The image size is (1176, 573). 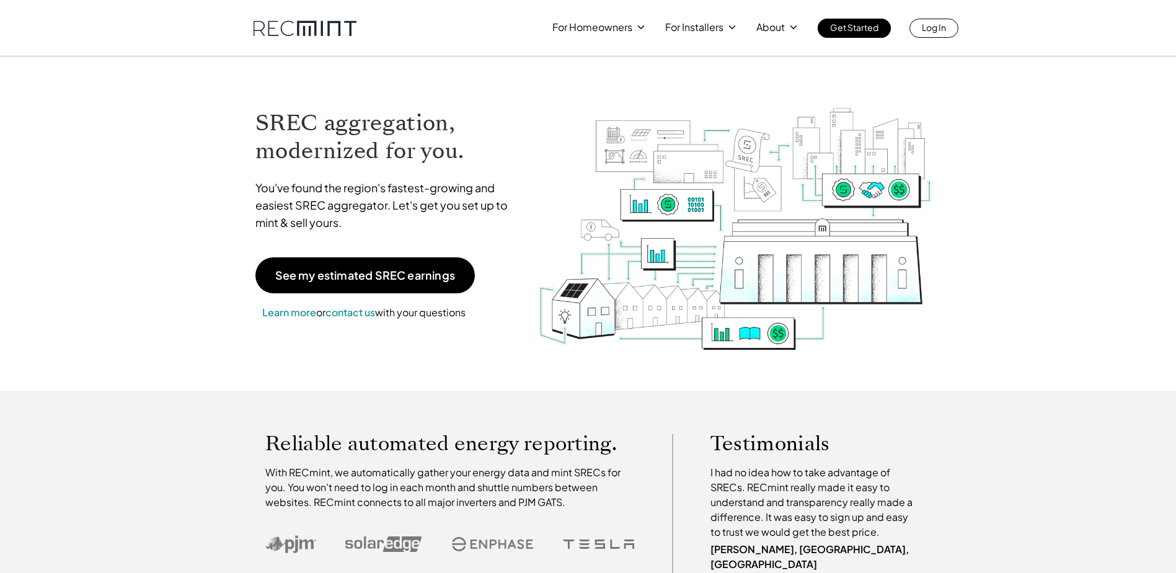 I want to click on a: Learn more, so click(x=289, y=312).